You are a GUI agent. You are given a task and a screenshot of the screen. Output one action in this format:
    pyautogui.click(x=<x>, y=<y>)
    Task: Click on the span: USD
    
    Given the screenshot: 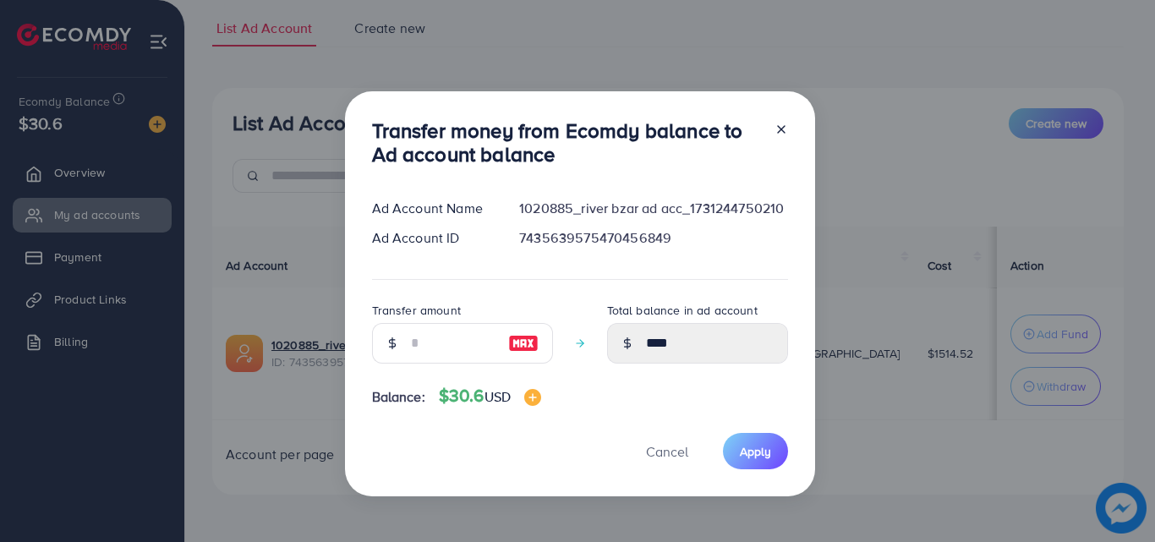 What is the action you would take?
    pyautogui.click(x=497, y=397)
    